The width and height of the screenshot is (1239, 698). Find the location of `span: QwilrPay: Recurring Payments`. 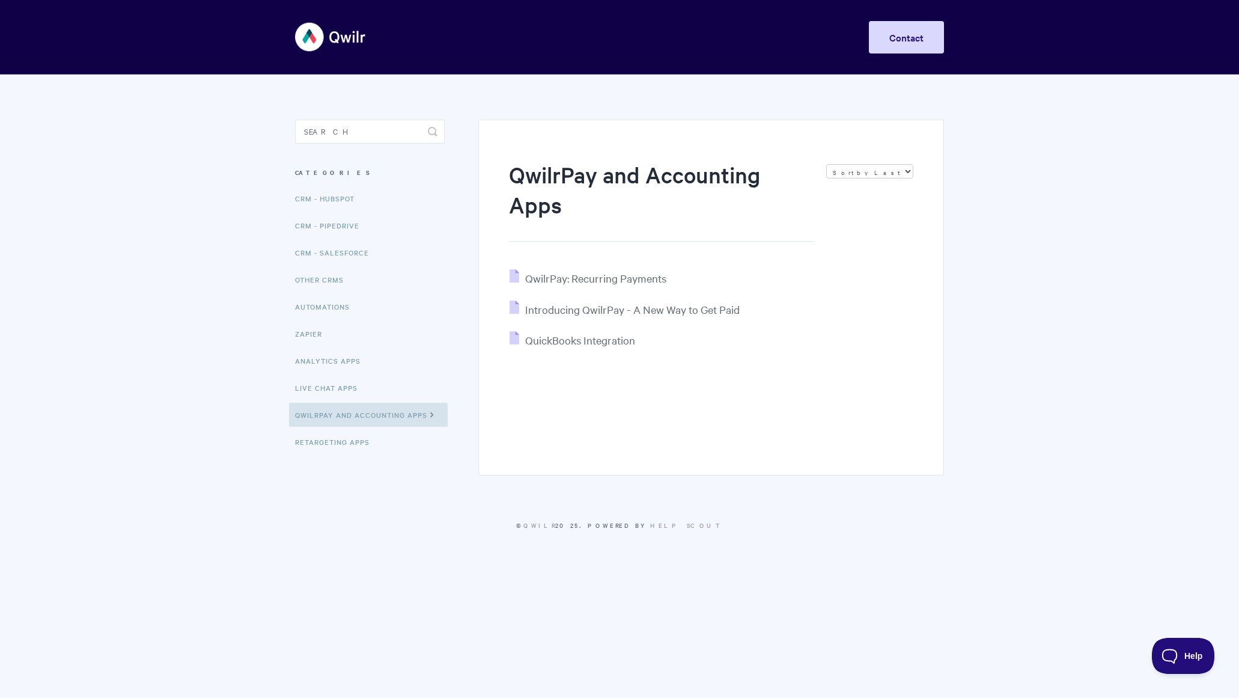

span: QwilrPay: Recurring Payments is located at coordinates (596, 278).